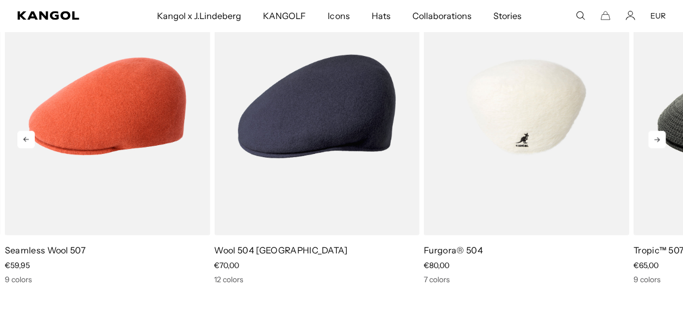  Describe the element at coordinates (60, 16) in the screenshot. I see `a: Kangol` at that location.